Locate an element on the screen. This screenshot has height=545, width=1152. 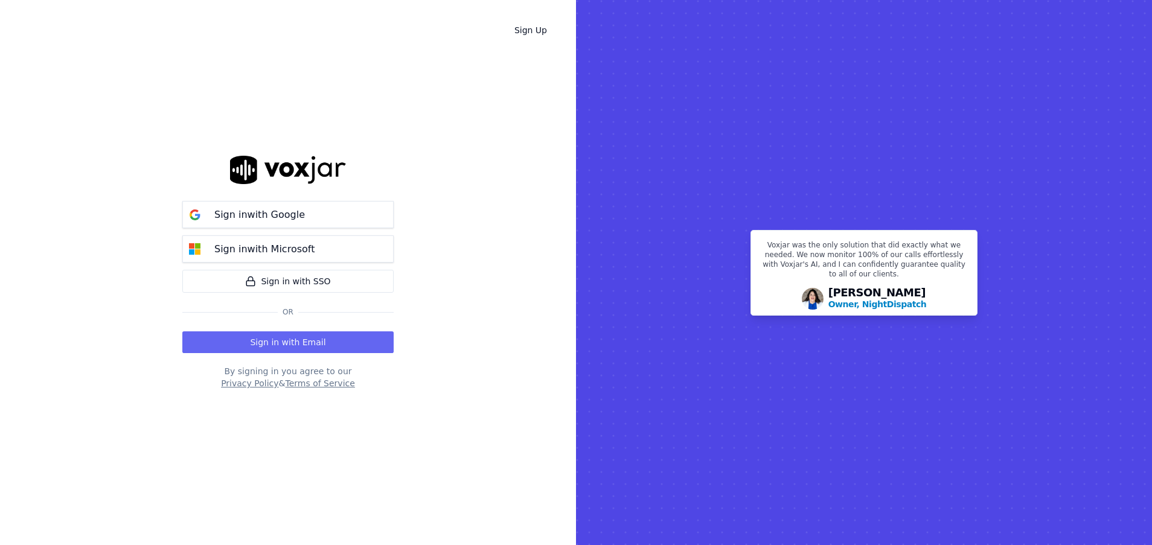
img: logo is located at coordinates (288, 170).